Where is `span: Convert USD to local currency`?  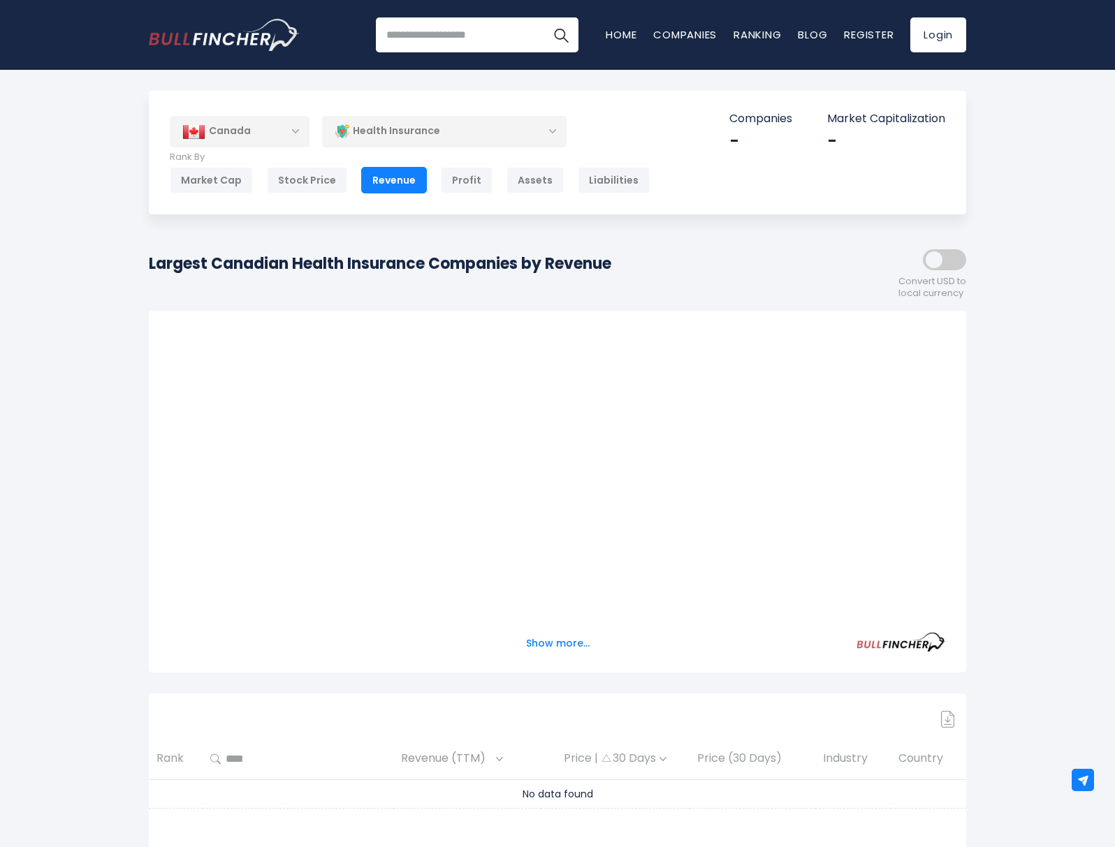
span: Convert USD to local currency is located at coordinates (932, 288).